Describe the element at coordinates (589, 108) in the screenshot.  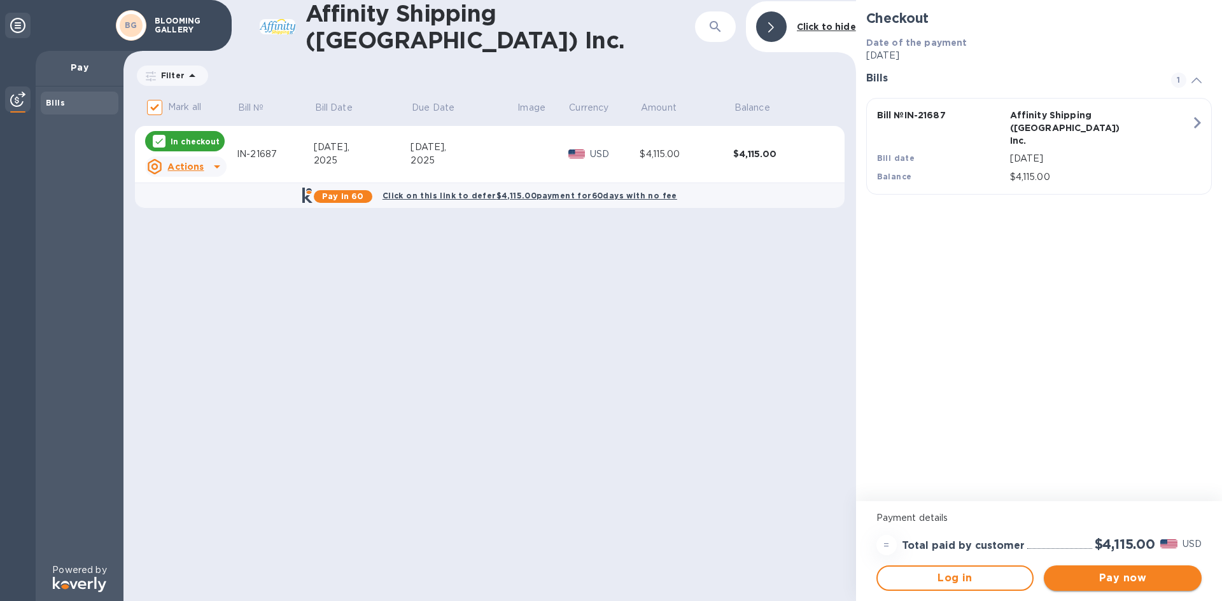
I see `p: Currency` at that location.